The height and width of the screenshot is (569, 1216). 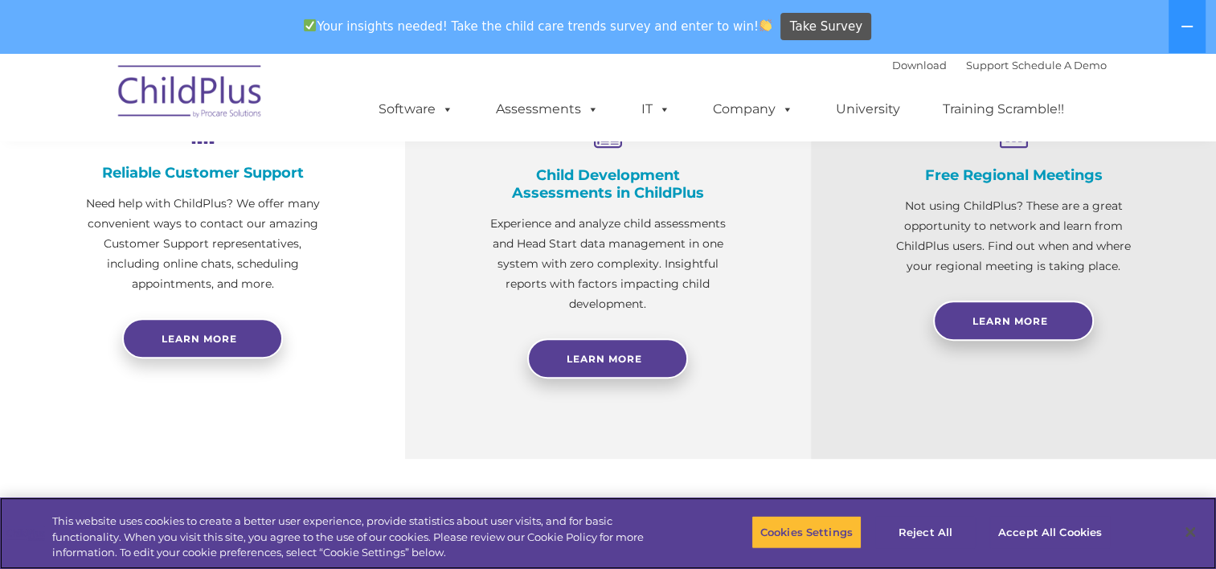 I want to click on a: University, so click(x=868, y=109).